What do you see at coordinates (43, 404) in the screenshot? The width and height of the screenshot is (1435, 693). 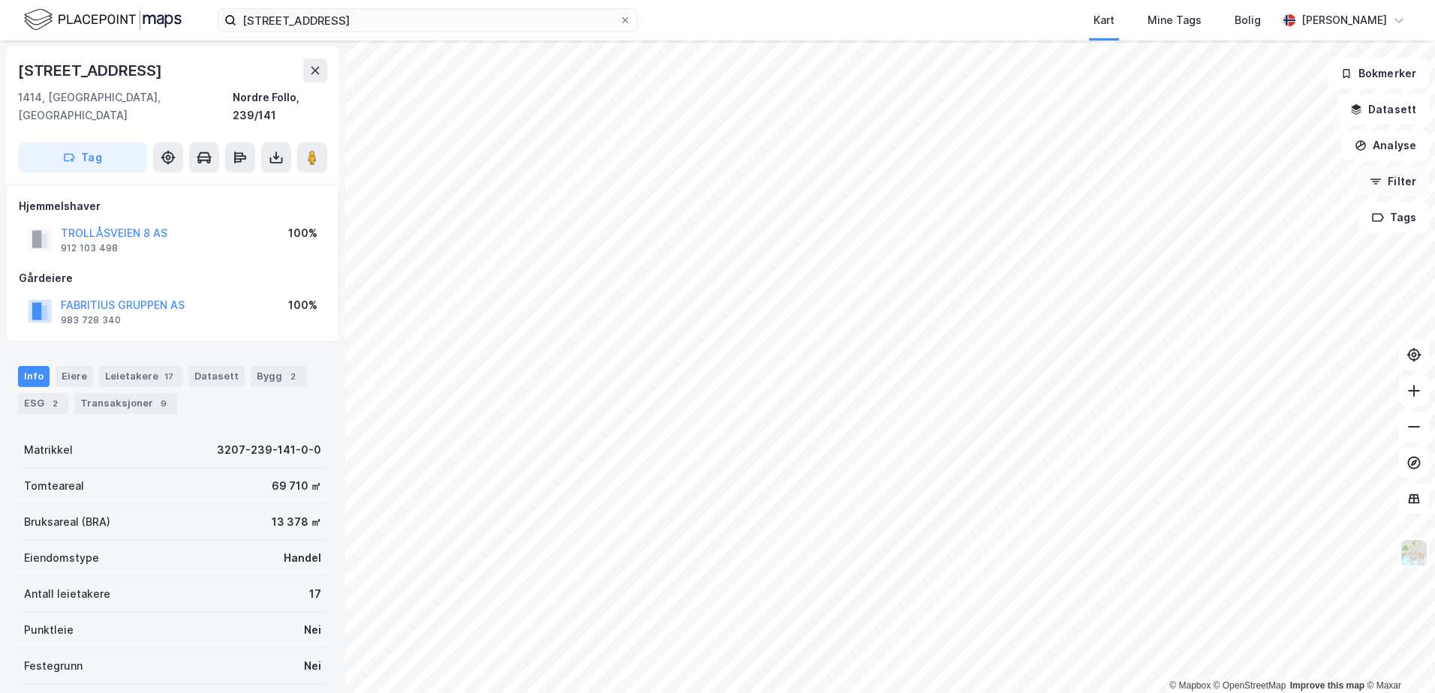 I see `div: ESG` at bounding box center [43, 404].